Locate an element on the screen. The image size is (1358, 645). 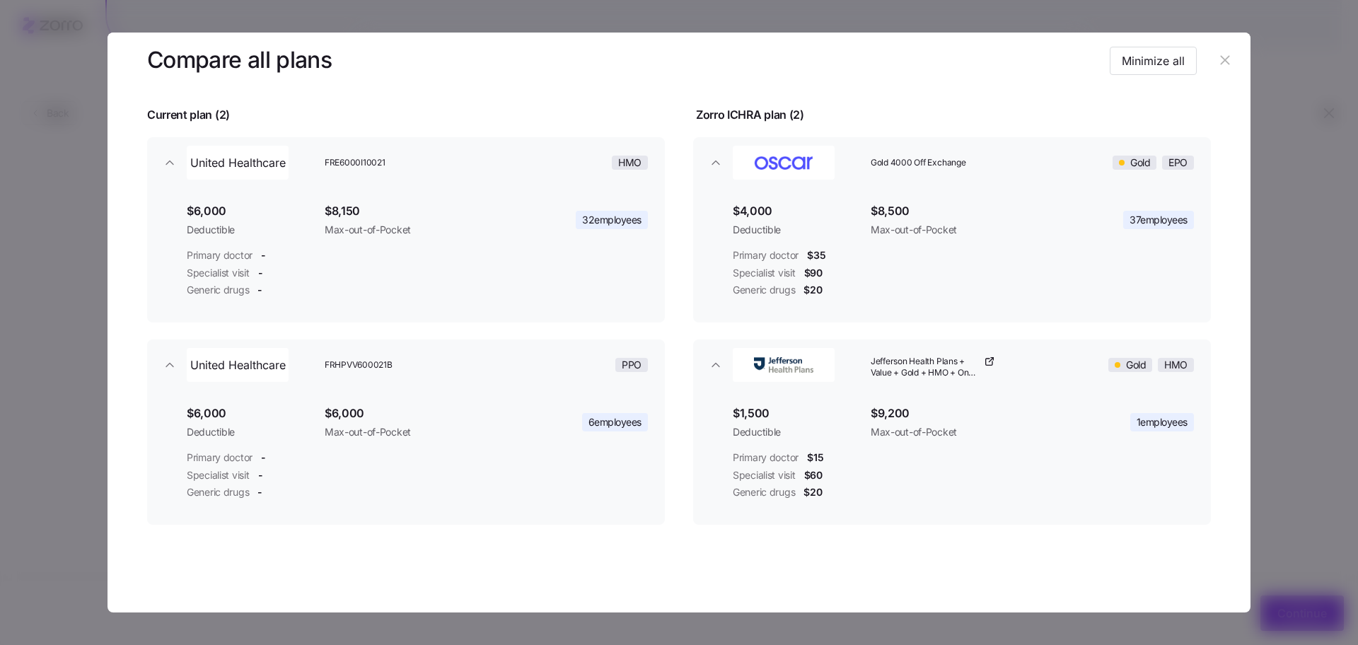
span: Gold 4000 Off Exchange is located at coordinates (956, 163).